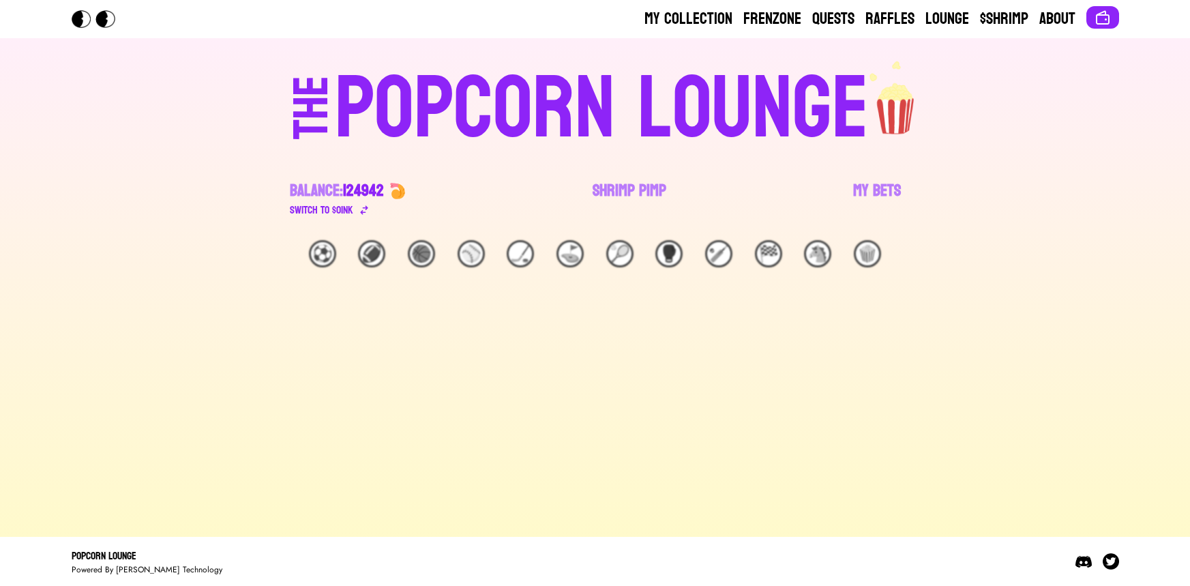 This screenshot has height=586, width=1190. I want to click on div: THE, so click(311, 121).